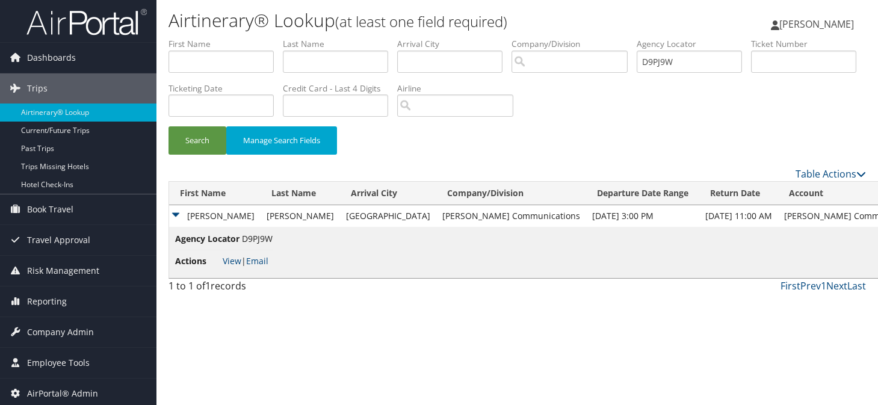  What do you see at coordinates (226, 44) in the screenshot?
I see `label: First Name` at bounding box center [226, 44].